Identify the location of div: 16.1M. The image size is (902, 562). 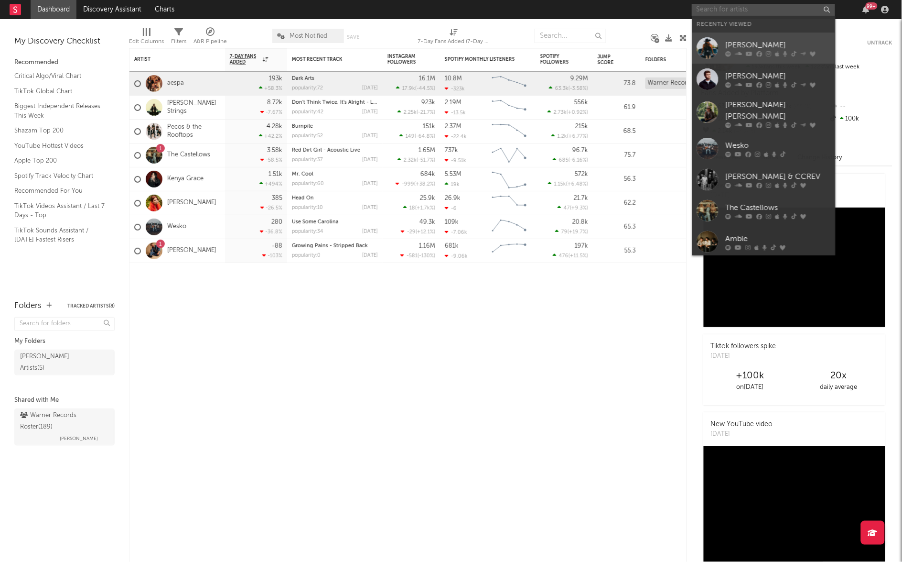
(427, 78).